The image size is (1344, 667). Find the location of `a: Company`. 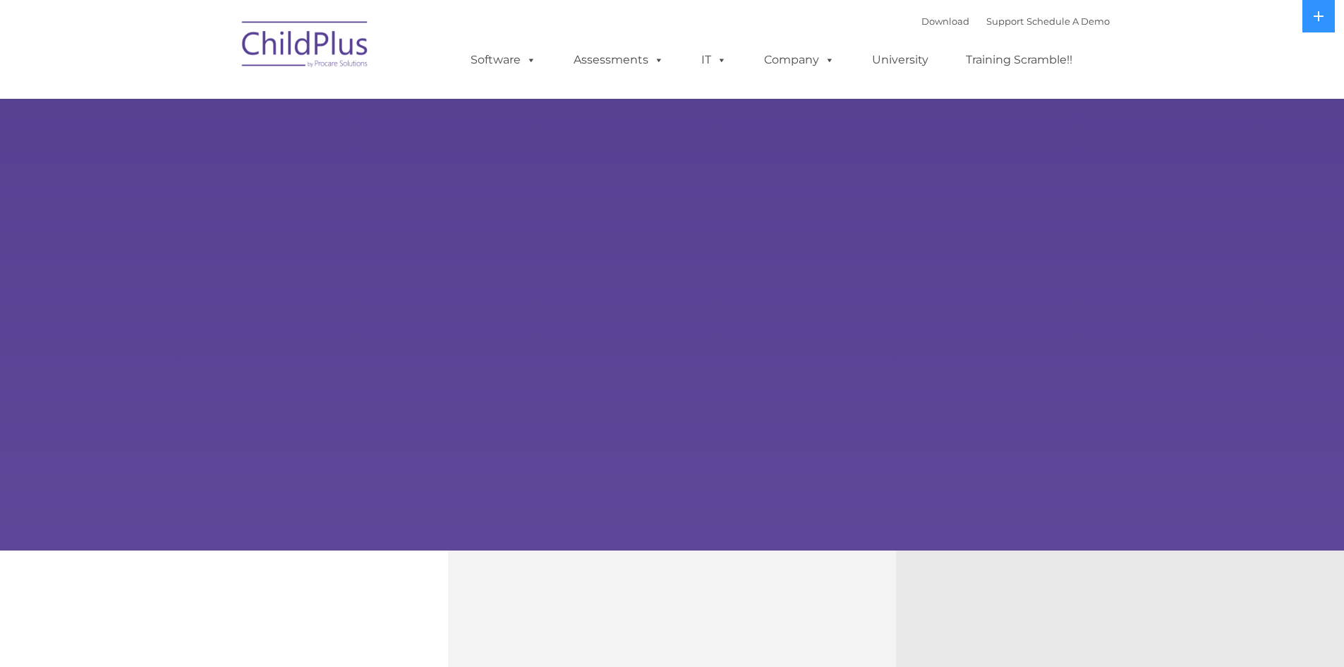

a: Company is located at coordinates (799, 60).